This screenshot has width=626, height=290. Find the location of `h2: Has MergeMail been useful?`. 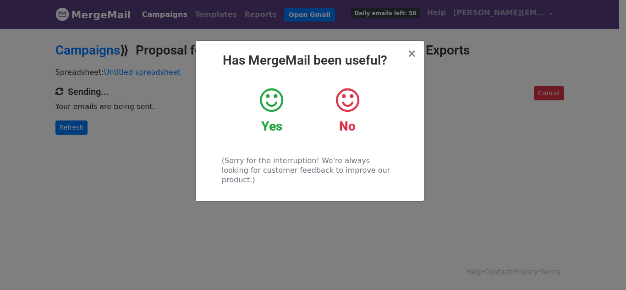

h2: Has MergeMail been useful? is located at coordinates (310, 60).